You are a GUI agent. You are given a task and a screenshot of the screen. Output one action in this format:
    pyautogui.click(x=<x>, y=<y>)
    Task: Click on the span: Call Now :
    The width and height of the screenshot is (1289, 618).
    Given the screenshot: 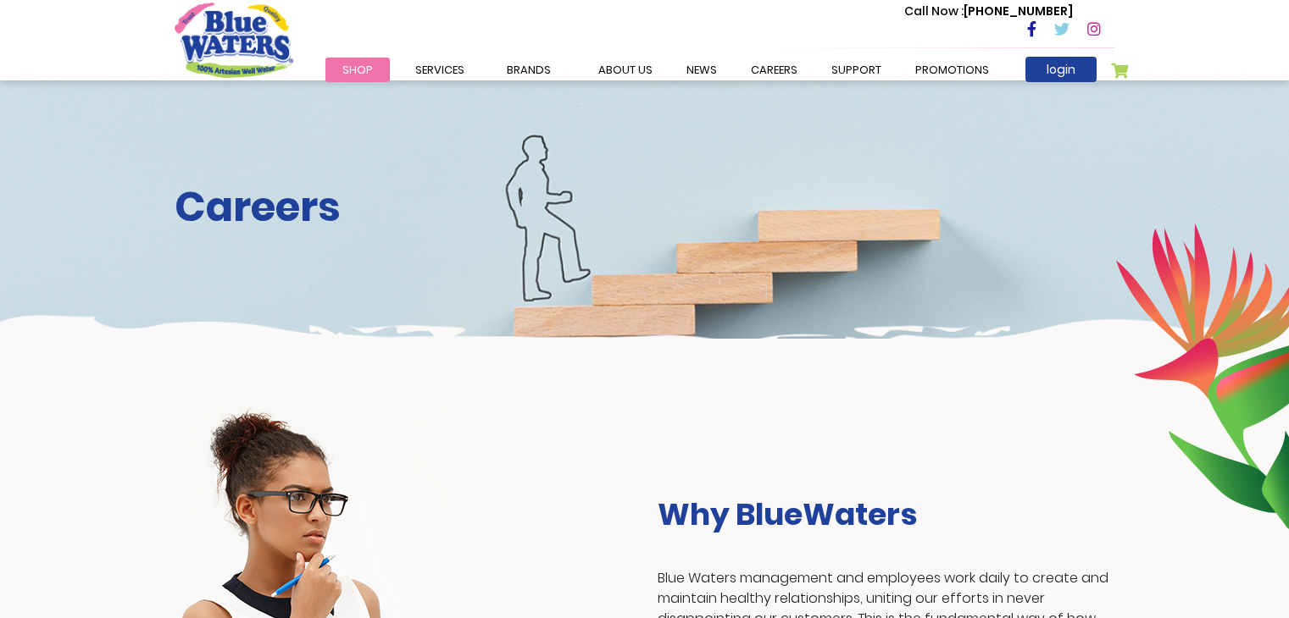 What is the action you would take?
    pyautogui.click(x=934, y=11)
    